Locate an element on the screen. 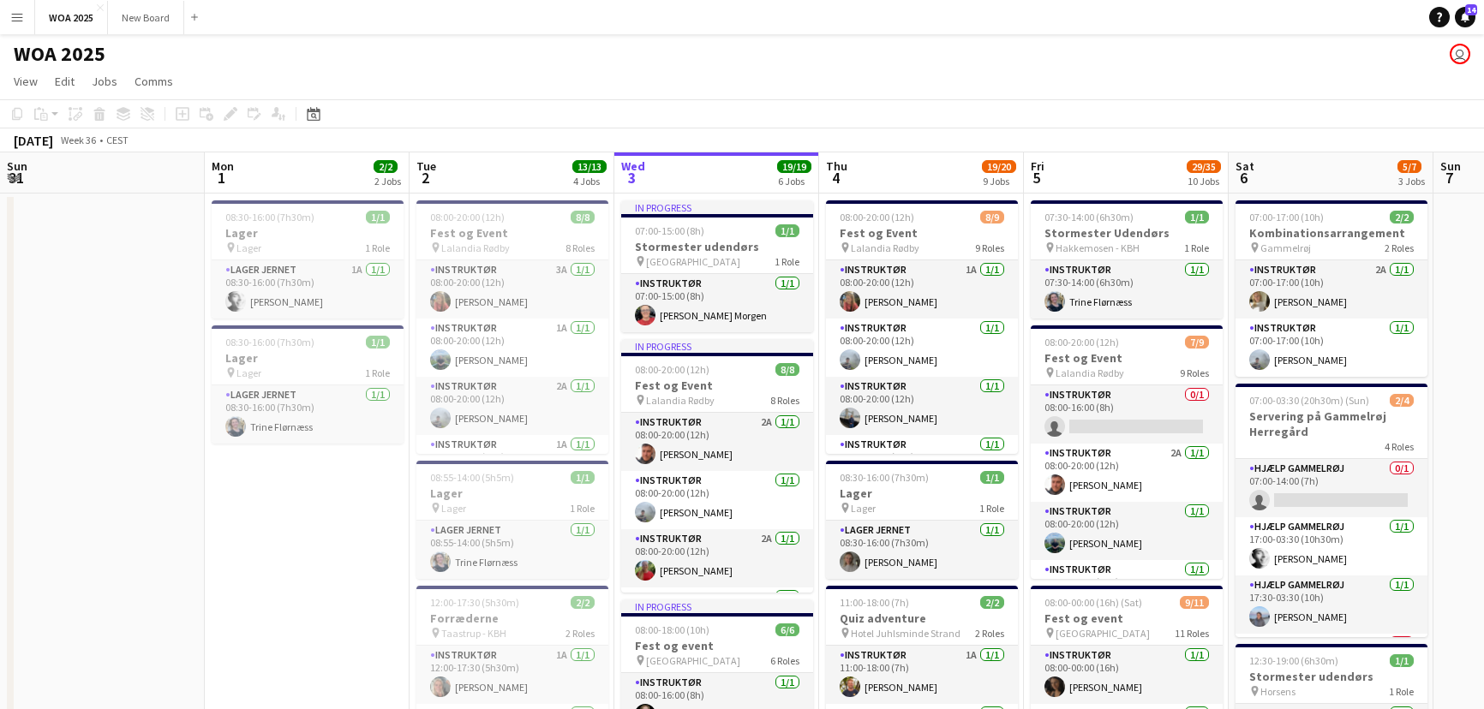  h3: Forræderne is located at coordinates (512, 618).